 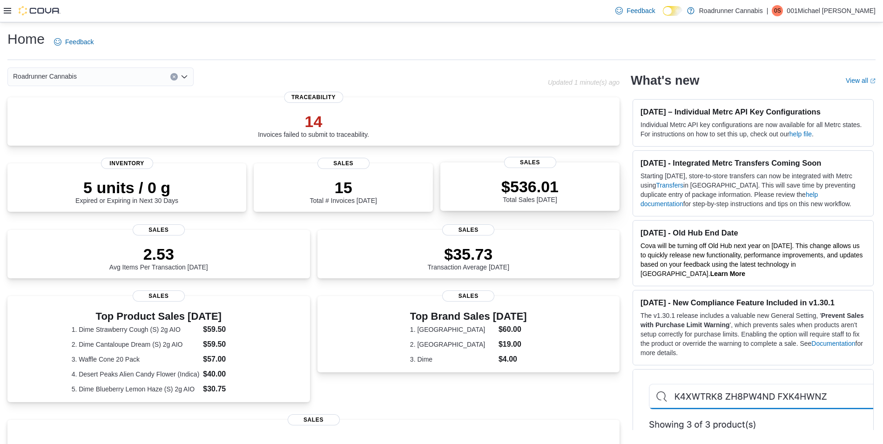 I want to click on dd: $60.00, so click(x=513, y=330).